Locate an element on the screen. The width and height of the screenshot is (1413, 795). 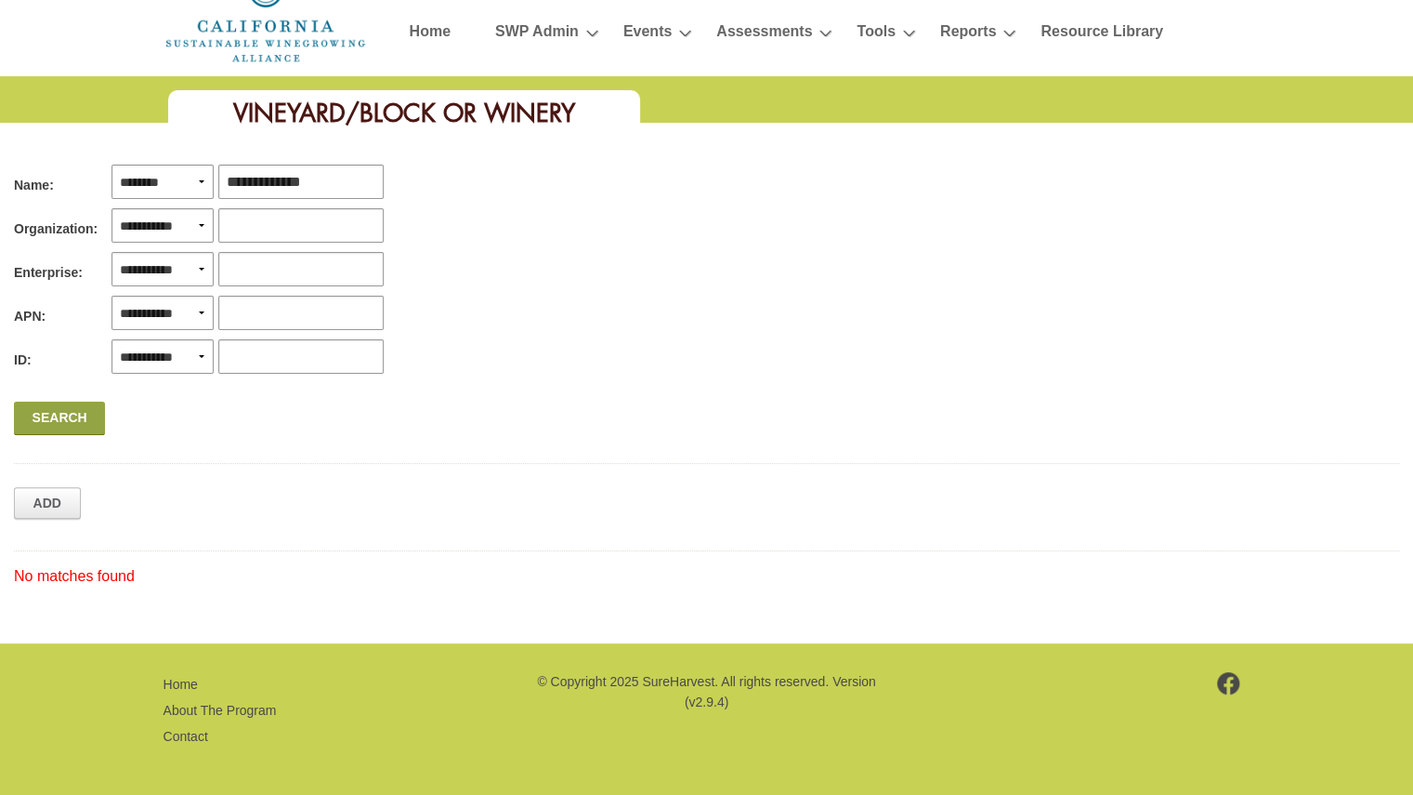
a: Search is located at coordinates (59, 418).